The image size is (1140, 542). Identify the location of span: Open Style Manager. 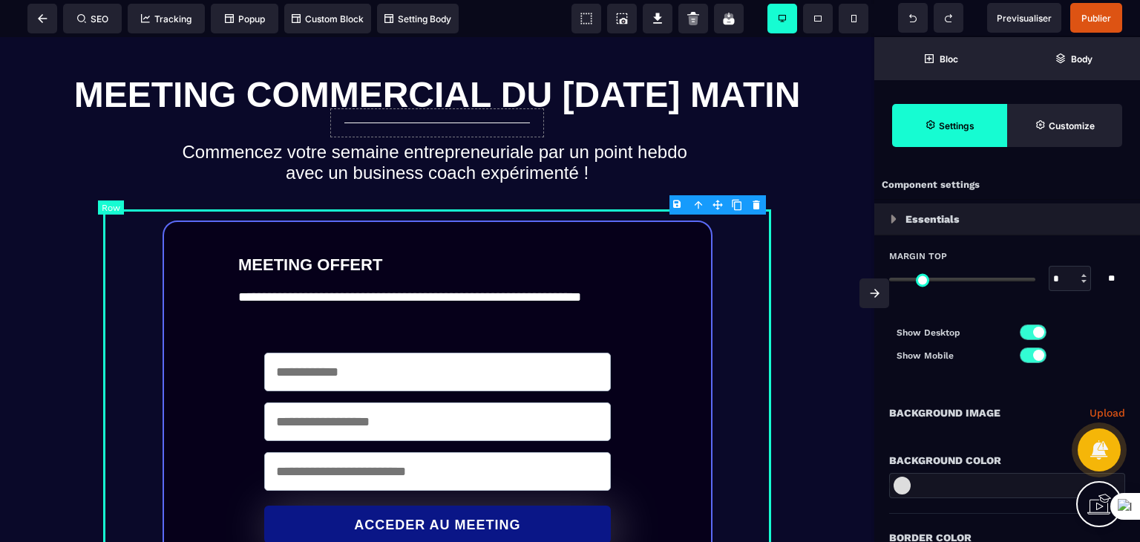
(1064, 125).